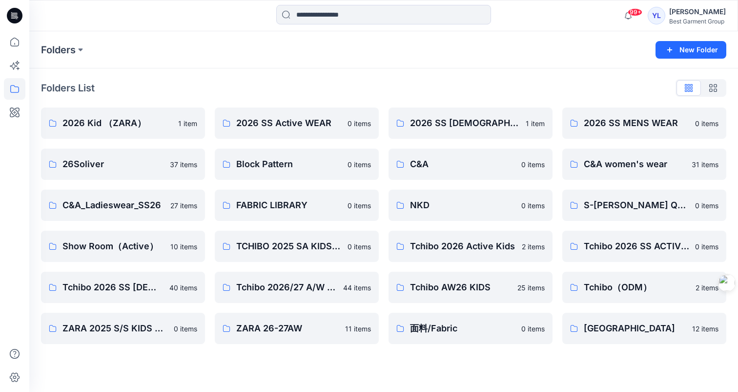 Image resolution: width=738 pixels, height=392 pixels. What do you see at coordinates (645, 123) in the screenshot?
I see `a: 2026 SS MENS WEAR0 items` at bounding box center [645, 123].